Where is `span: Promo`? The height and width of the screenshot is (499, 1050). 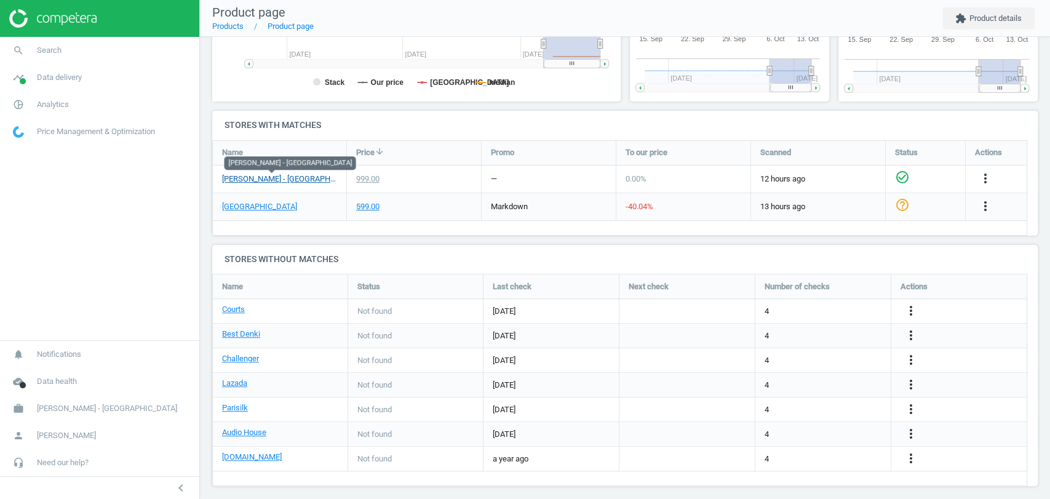 span: Promo is located at coordinates (502, 153).